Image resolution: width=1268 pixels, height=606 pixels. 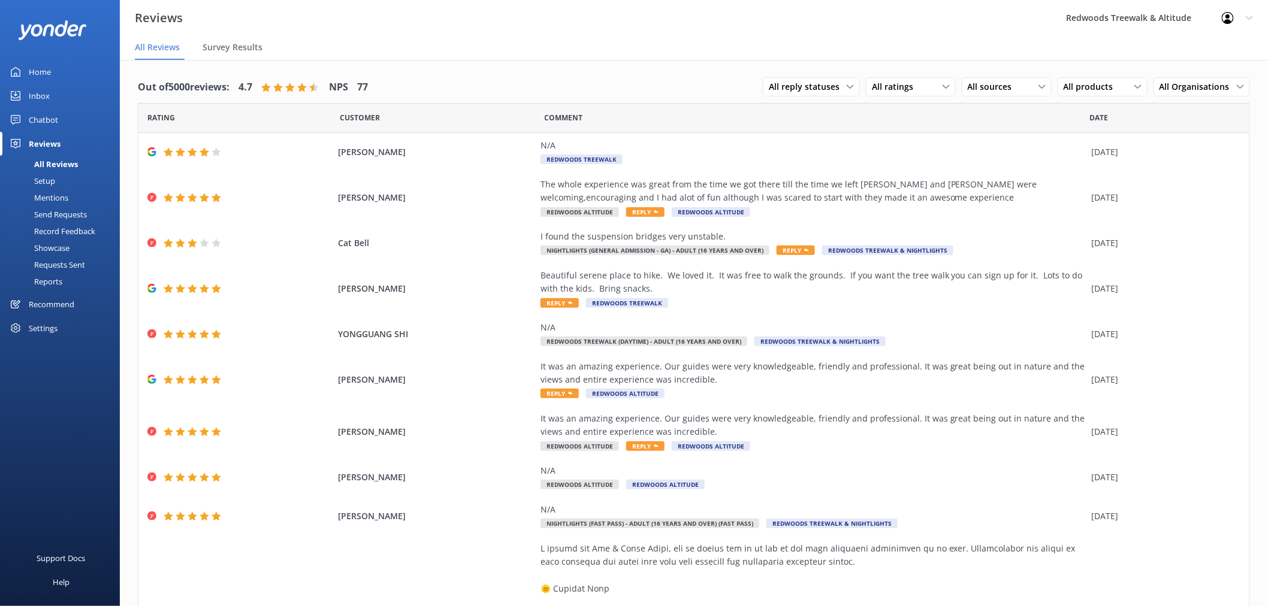 I want to click on div: All Reviews, so click(x=43, y=164).